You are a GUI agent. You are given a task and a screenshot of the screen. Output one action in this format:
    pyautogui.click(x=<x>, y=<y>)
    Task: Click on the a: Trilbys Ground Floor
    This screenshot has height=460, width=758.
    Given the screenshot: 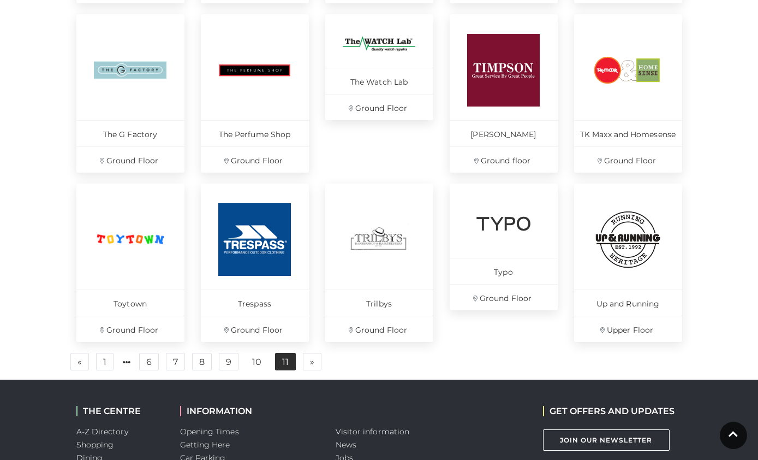 What is the action you would take?
    pyautogui.click(x=379, y=263)
    